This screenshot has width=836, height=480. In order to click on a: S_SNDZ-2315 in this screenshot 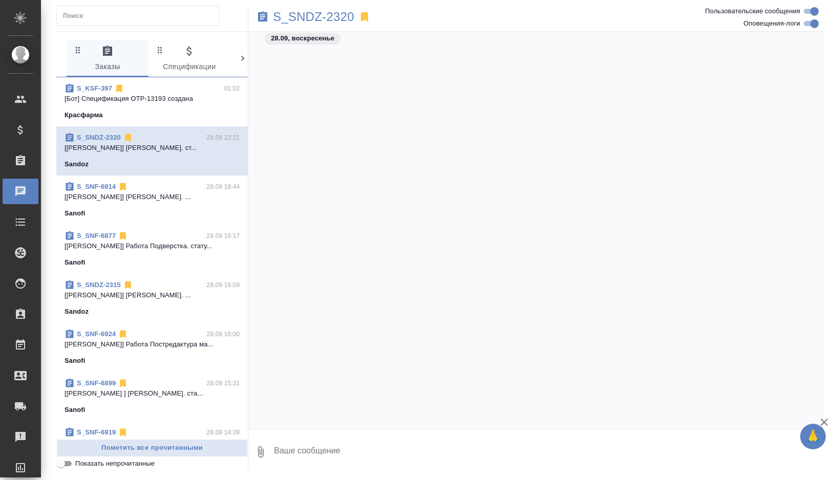, I will do `click(99, 285)`.